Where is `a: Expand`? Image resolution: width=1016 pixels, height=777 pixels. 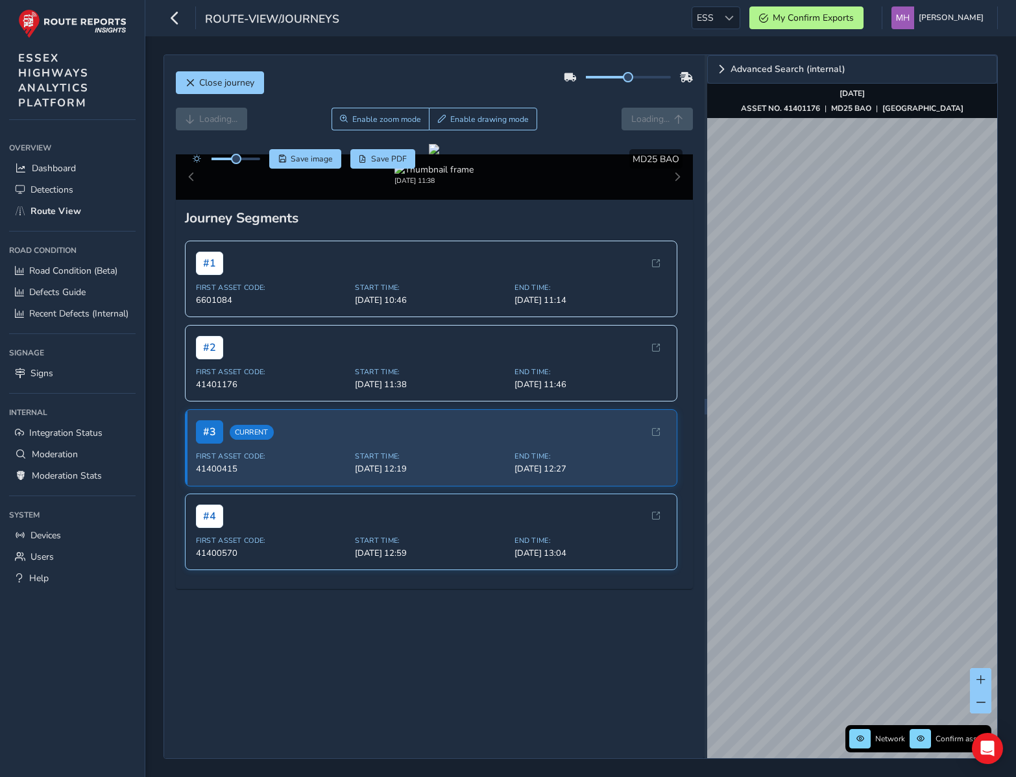
a: Expand is located at coordinates (852, 69).